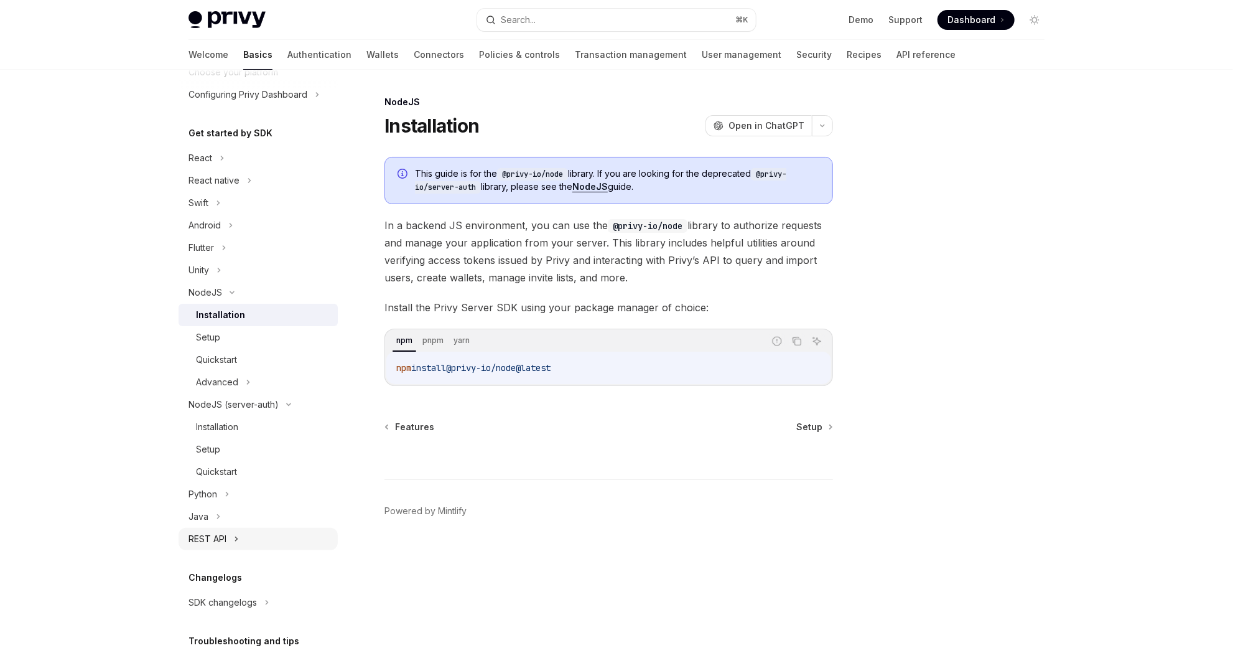  I want to click on div: SDK changelogs, so click(223, 602).